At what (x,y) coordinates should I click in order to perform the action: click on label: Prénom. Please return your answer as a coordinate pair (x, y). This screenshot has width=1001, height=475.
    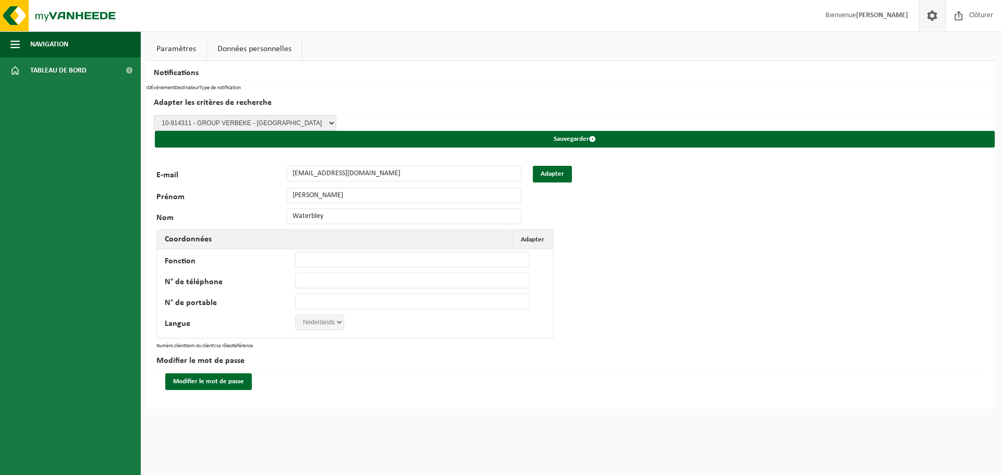
    Looking at the image, I should click on (222, 198).